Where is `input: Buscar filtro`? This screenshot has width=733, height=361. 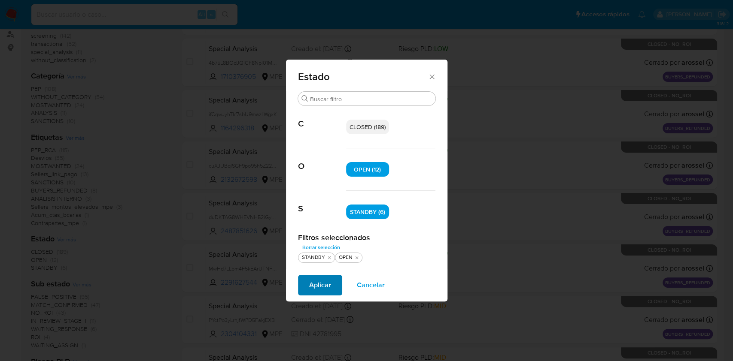
input: Buscar filtro is located at coordinates (371, 99).